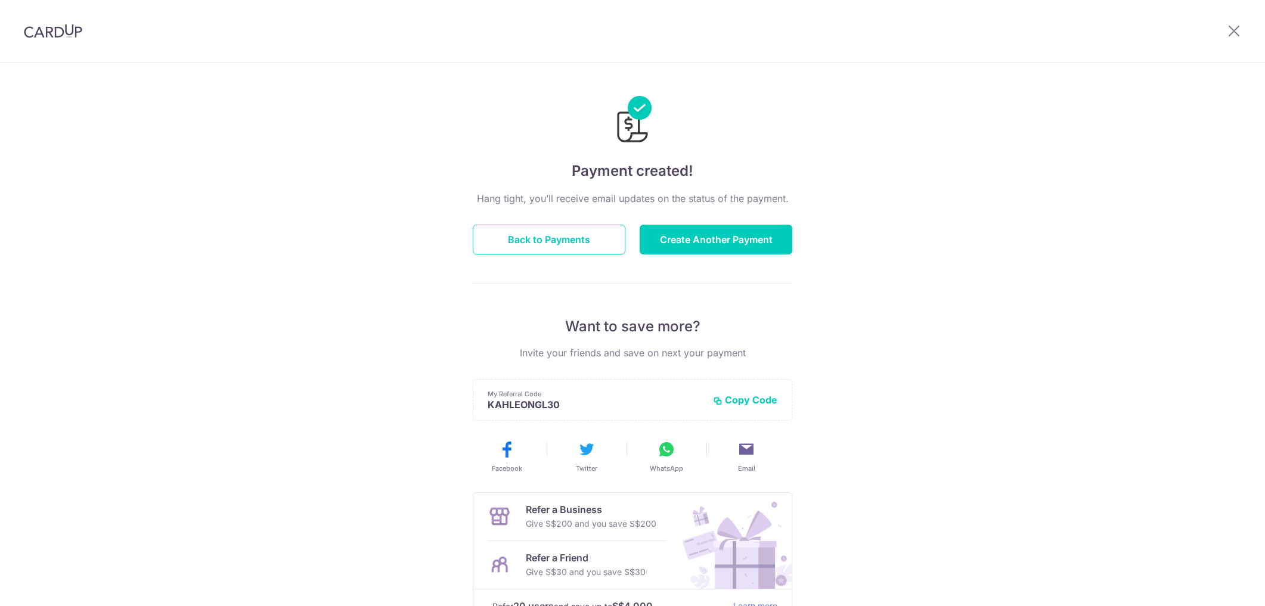 The height and width of the screenshot is (606, 1265). I want to click on p: My Referral Code, so click(596, 394).